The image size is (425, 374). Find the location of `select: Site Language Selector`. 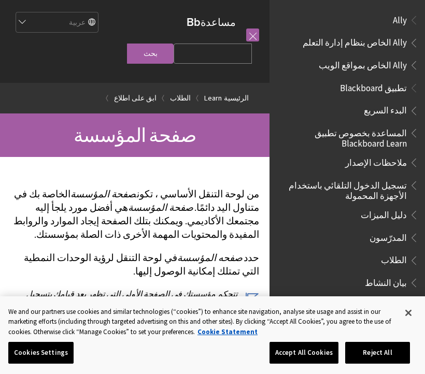

select: Site Language Selector is located at coordinates (56, 23).